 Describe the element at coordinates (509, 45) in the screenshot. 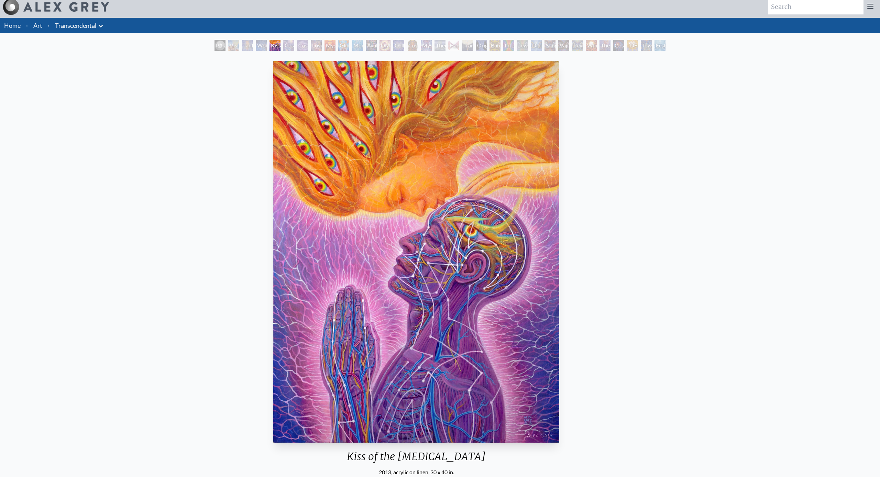

I see `div: Interbeing` at that location.